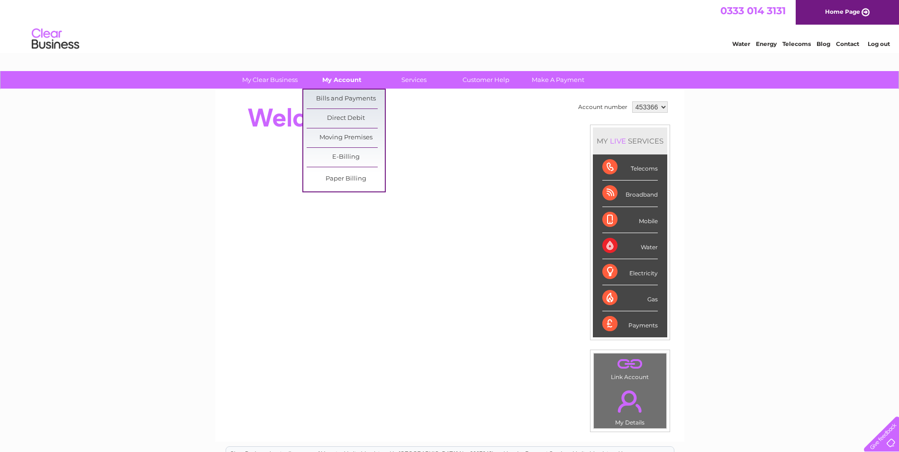  What do you see at coordinates (345, 99) in the screenshot?
I see `a: Bills and Payments` at bounding box center [345, 99].